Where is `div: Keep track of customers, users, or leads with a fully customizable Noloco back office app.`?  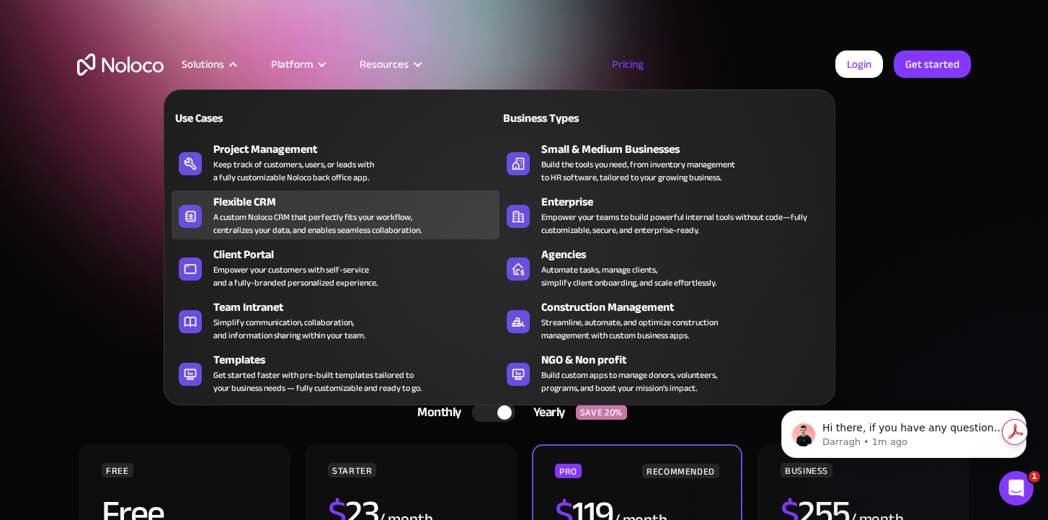
div: Keep track of customers, users, or leads with a fully customizable Noloco back office app. is located at coordinates (293, 171).